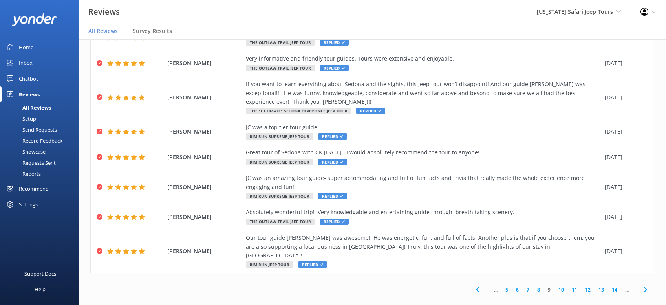 The width and height of the screenshot is (666, 305). I want to click on a: 11, so click(574, 289).